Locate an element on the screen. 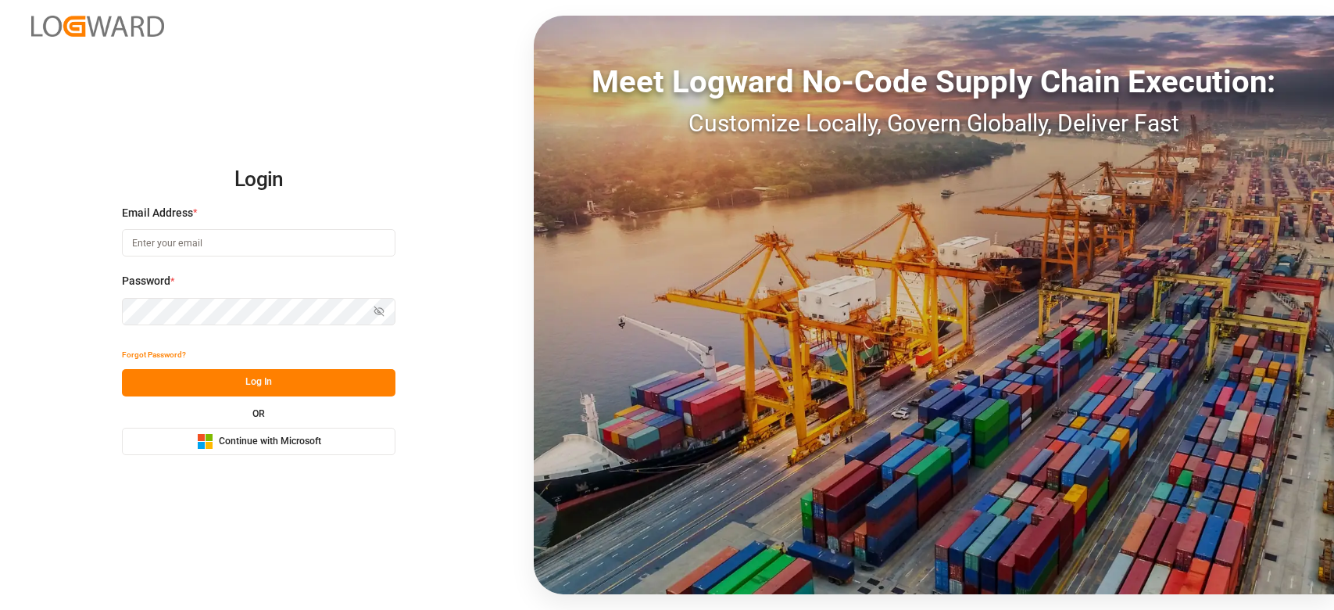  small: OR is located at coordinates (259, 413).